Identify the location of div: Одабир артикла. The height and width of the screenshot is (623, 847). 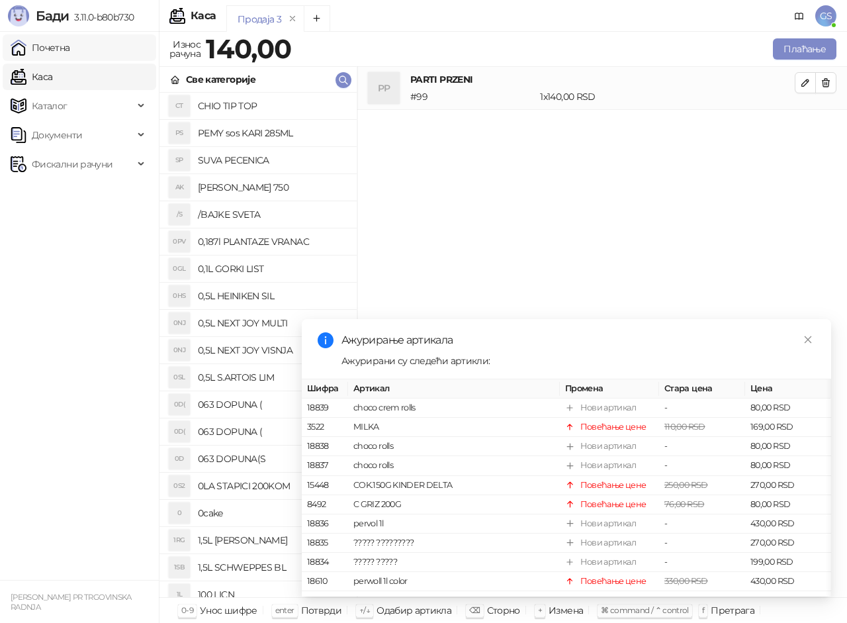
(414, 610).